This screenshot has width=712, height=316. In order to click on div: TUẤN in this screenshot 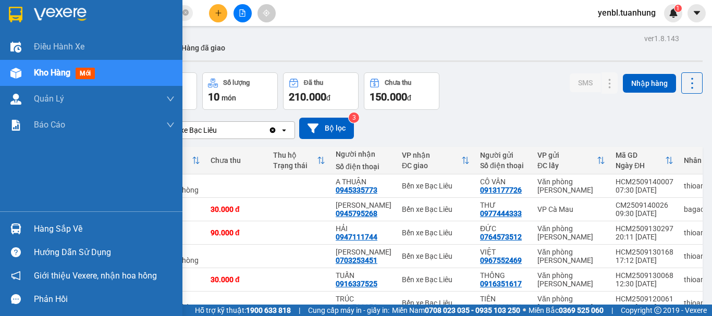, I will do `click(363, 276)`.